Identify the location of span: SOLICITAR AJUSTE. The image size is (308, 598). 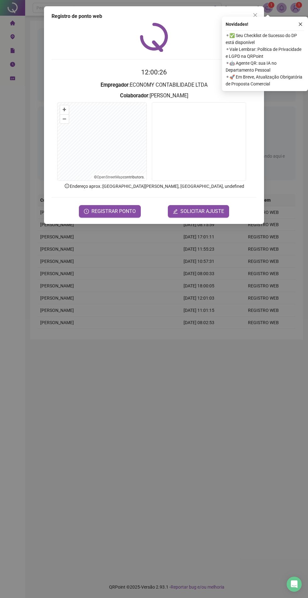
(202, 212).